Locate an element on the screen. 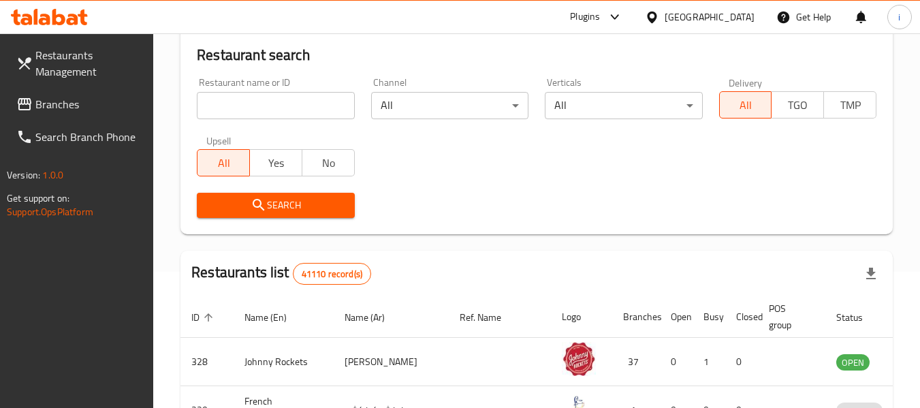 The height and width of the screenshot is (408, 920). span: Get support on: is located at coordinates (38, 198).